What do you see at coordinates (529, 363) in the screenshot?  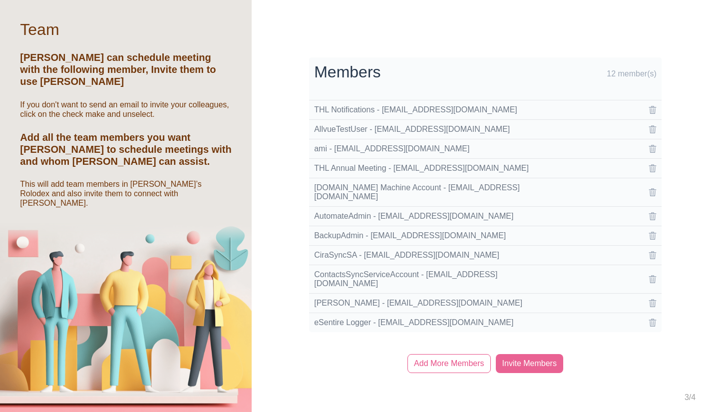 I see `div: Invite Members` at bounding box center [529, 363].